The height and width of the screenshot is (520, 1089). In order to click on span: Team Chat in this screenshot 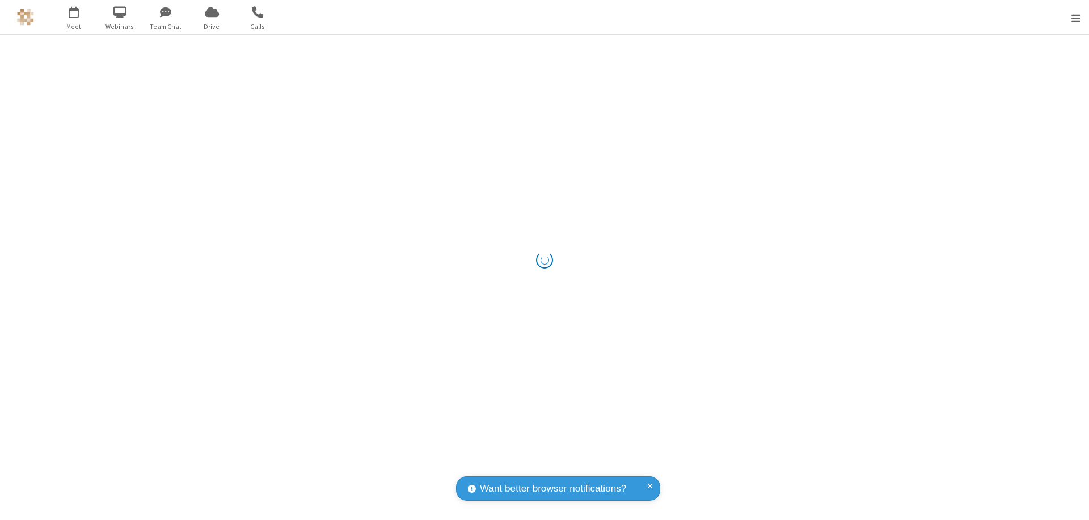, I will do `click(166, 27)`.